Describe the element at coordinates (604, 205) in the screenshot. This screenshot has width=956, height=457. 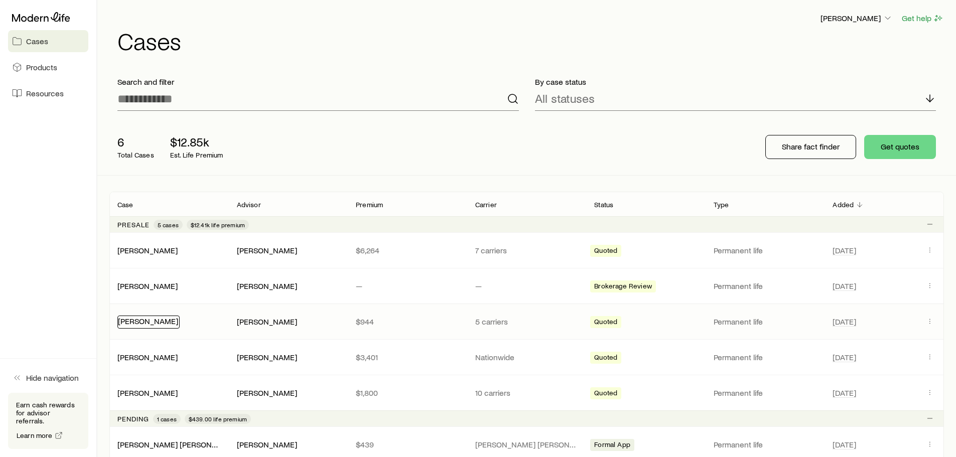
I see `p: Status` at that location.